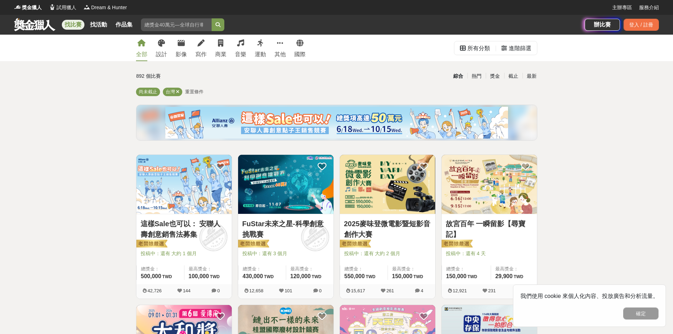  I want to click on img: cf4fb443-4ad2-4338-9fa3-b46b0bf5d316.png, so click(336, 123).